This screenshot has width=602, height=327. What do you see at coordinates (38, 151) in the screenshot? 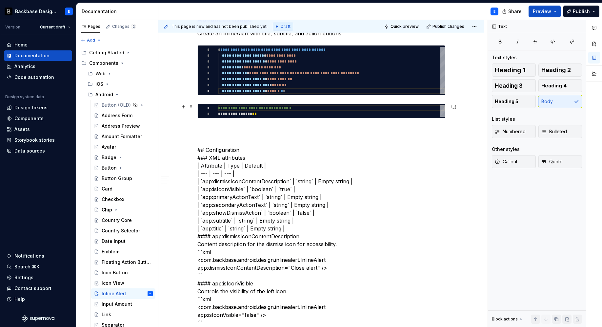
I see `a: Data sources` at bounding box center [38, 151].